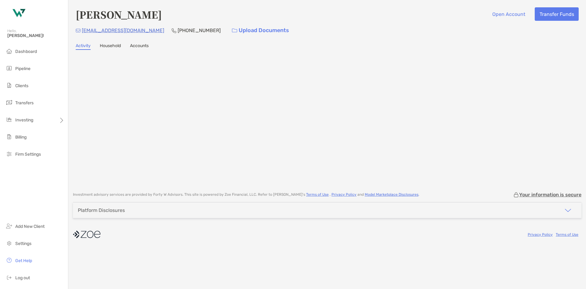 The height and width of the screenshot is (289, 586). Describe the element at coordinates (9, 260) in the screenshot. I see `img: get-help icon` at that location.